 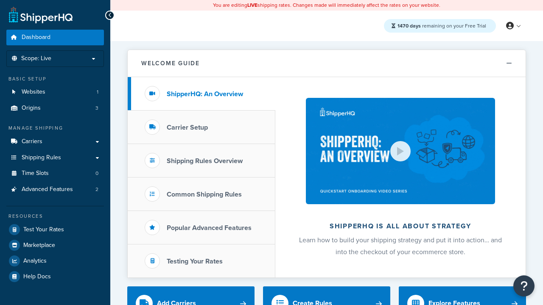 I want to click on span: Websites, so click(x=34, y=92).